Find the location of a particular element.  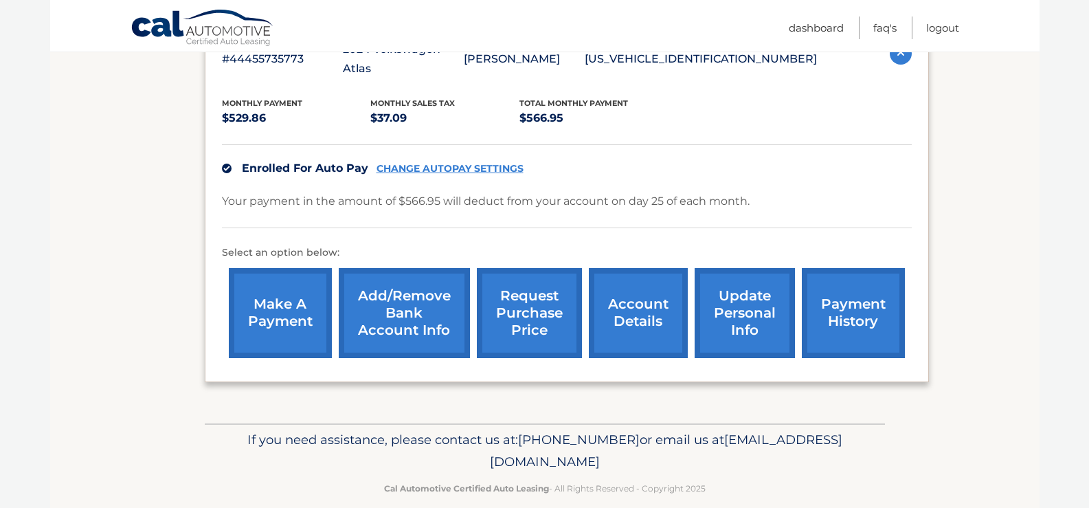

a: FAQ's is located at coordinates (885, 27).